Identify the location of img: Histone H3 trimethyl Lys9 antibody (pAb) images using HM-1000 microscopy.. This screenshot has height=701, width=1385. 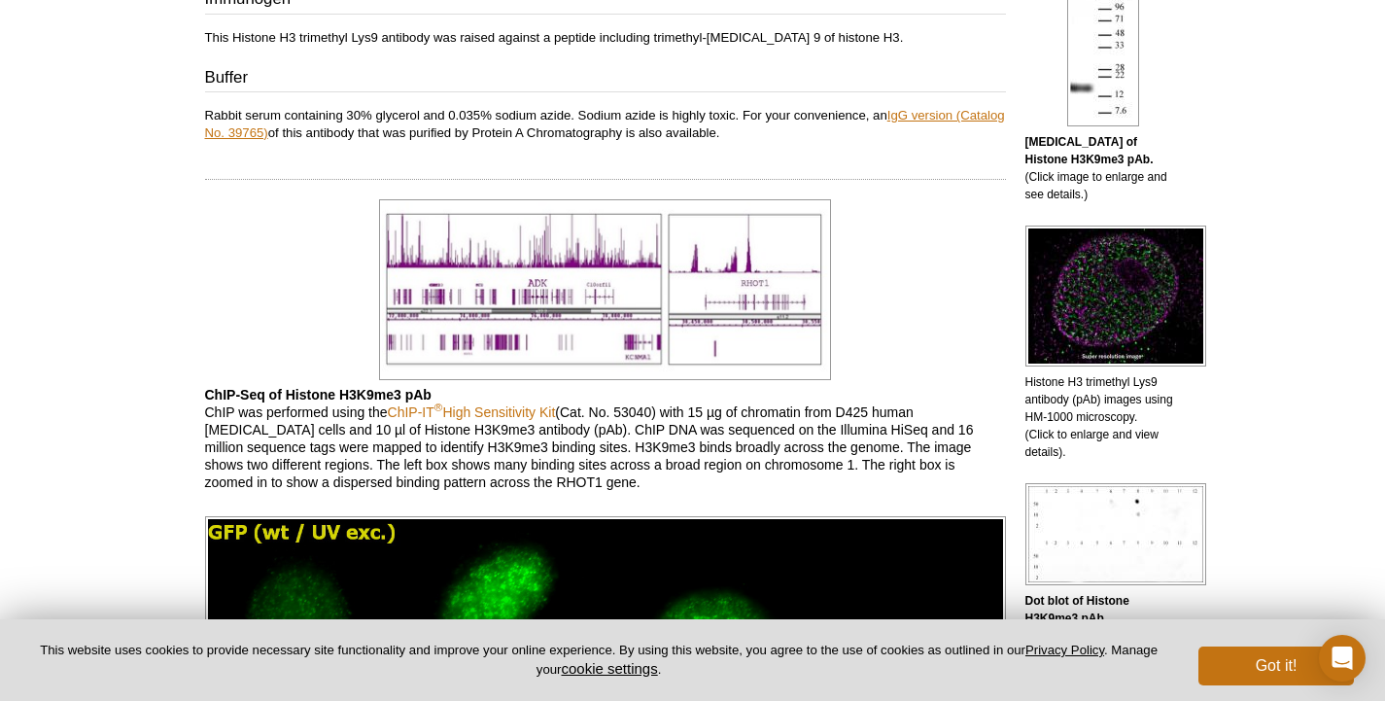
(1116, 295).